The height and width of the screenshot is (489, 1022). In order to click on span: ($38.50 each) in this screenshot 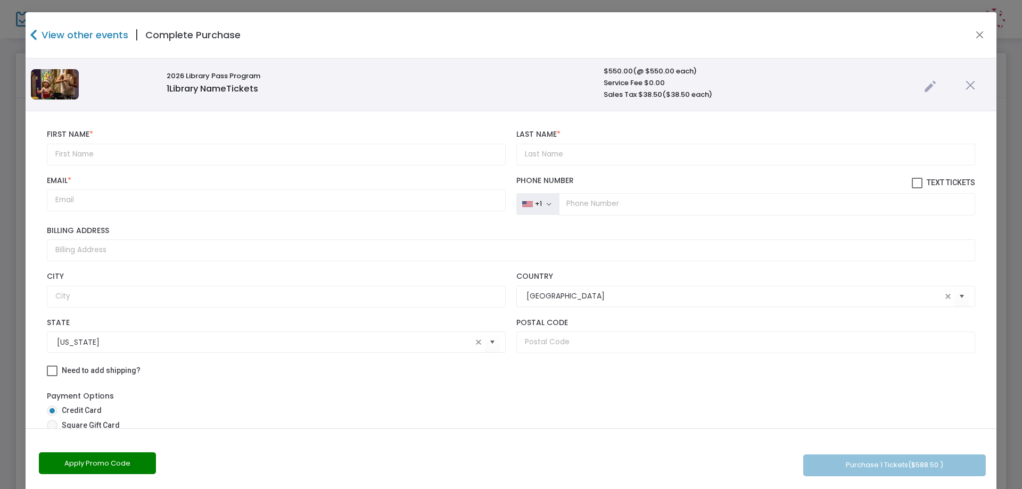, I will do `click(687, 94)`.